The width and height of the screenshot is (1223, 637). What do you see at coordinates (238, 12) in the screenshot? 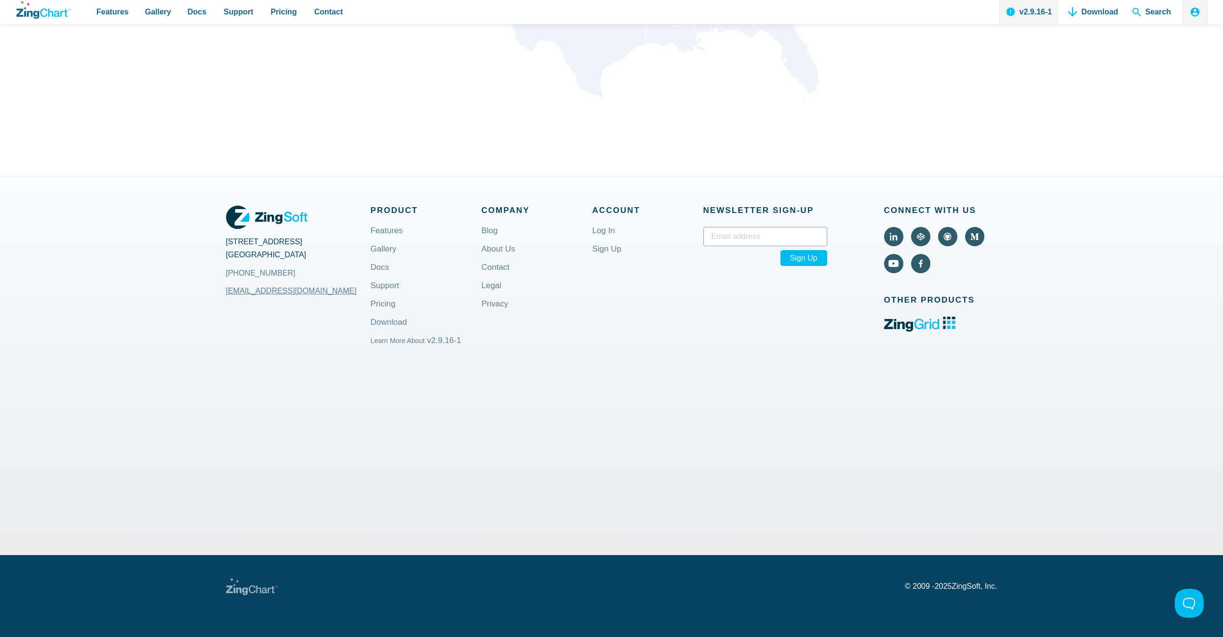
I see `span: Support` at bounding box center [238, 12].